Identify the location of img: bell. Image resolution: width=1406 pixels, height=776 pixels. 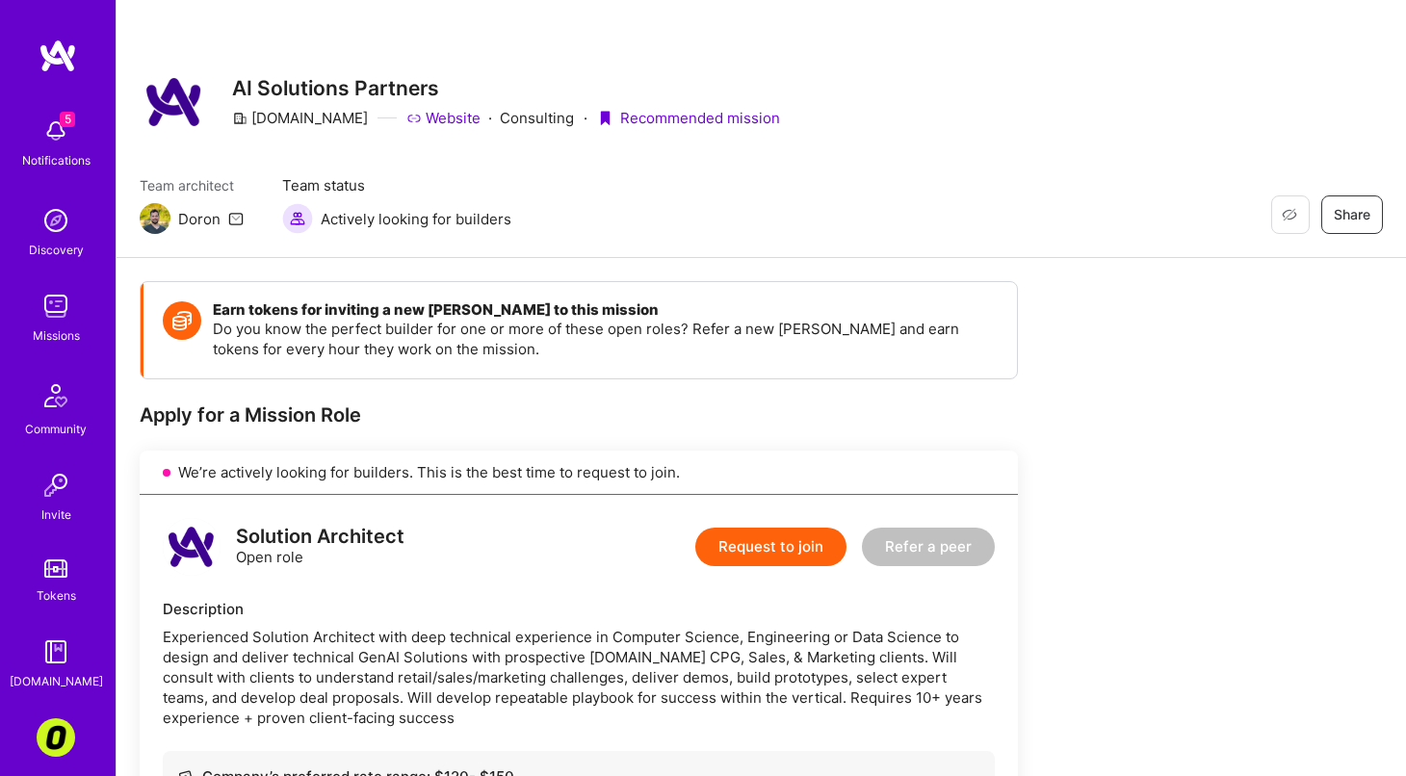
(56, 131).